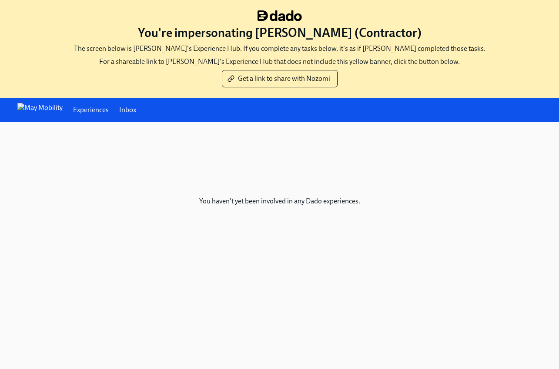  Describe the element at coordinates (40, 110) in the screenshot. I see `img: May Mobility` at that location.